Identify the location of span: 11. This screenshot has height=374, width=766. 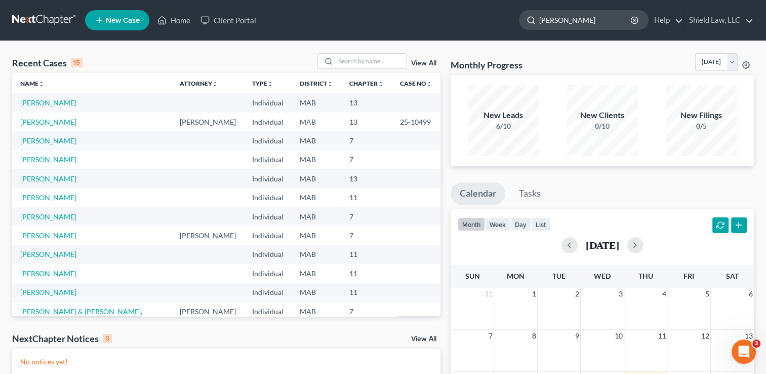
(662, 336).